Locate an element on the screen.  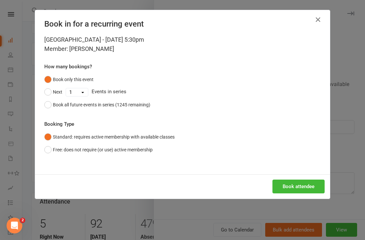
button: Close is located at coordinates (318, 20).